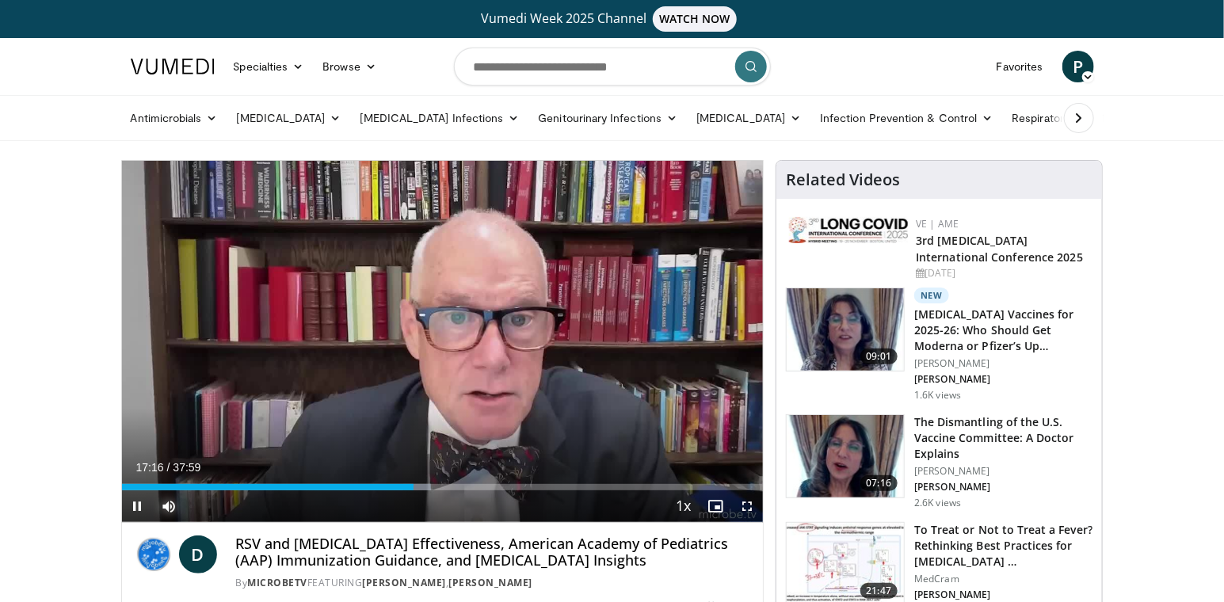 The image size is (1224, 602). What do you see at coordinates (906, 118) in the screenshot?
I see `a: Infection Prevention & Control` at bounding box center [906, 118].